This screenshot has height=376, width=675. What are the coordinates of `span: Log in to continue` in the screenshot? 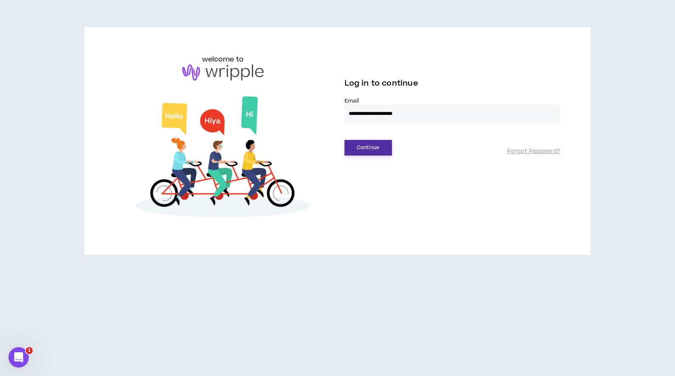 It's located at (381, 83).